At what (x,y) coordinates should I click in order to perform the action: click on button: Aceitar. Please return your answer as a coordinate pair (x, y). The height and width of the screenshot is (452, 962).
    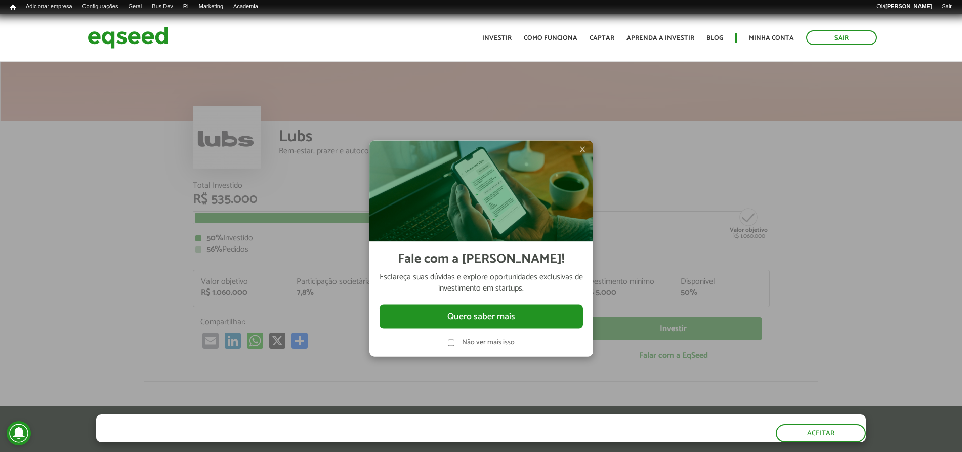
    Looking at the image, I should click on (820, 433).